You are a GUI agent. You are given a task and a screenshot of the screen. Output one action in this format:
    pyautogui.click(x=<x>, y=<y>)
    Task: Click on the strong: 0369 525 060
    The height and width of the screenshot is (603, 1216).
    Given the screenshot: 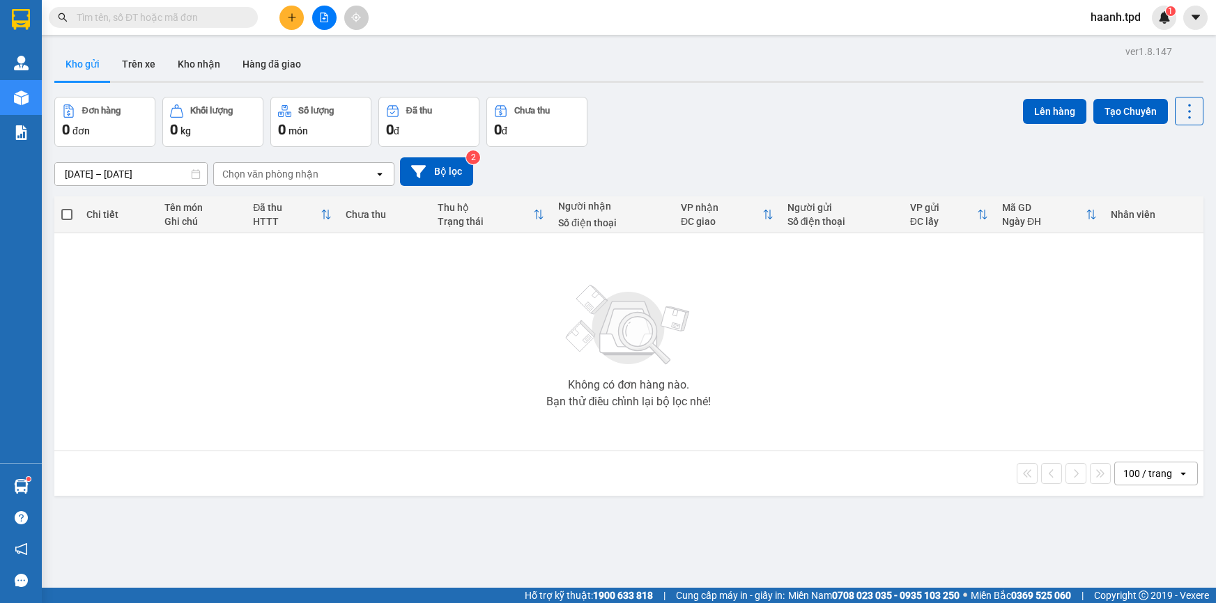 What is the action you would take?
    pyautogui.click(x=1041, y=596)
    